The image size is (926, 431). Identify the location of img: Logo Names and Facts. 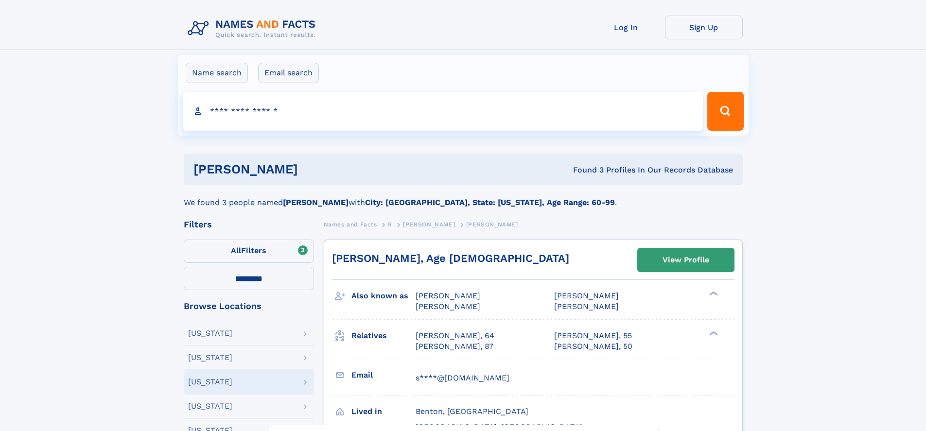
(254, 29).